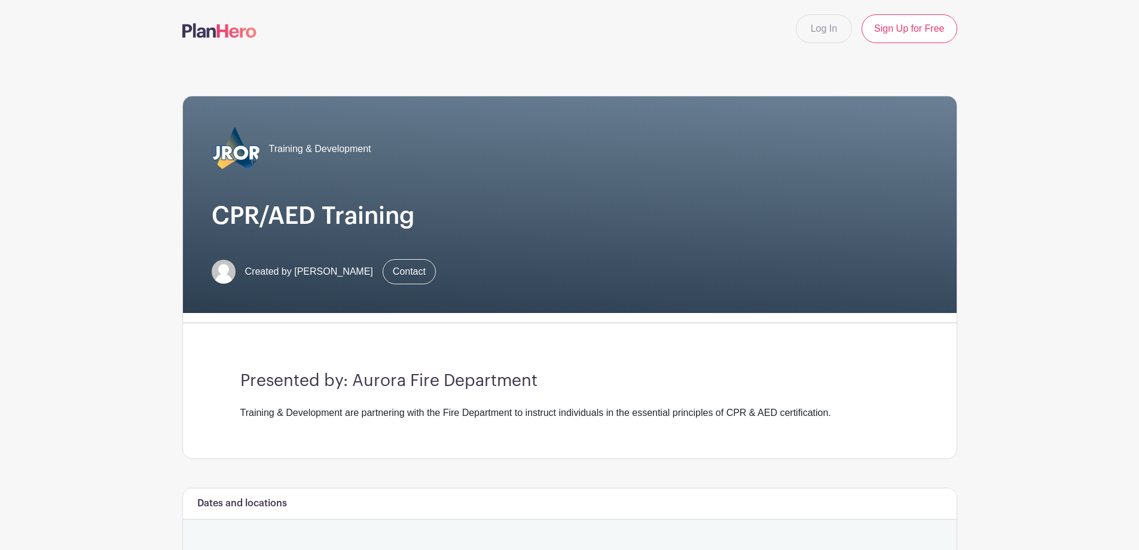 The height and width of the screenshot is (550, 1139). What do you see at coordinates (320, 149) in the screenshot?
I see `span: Training & Development` at bounding box center [320, 149].